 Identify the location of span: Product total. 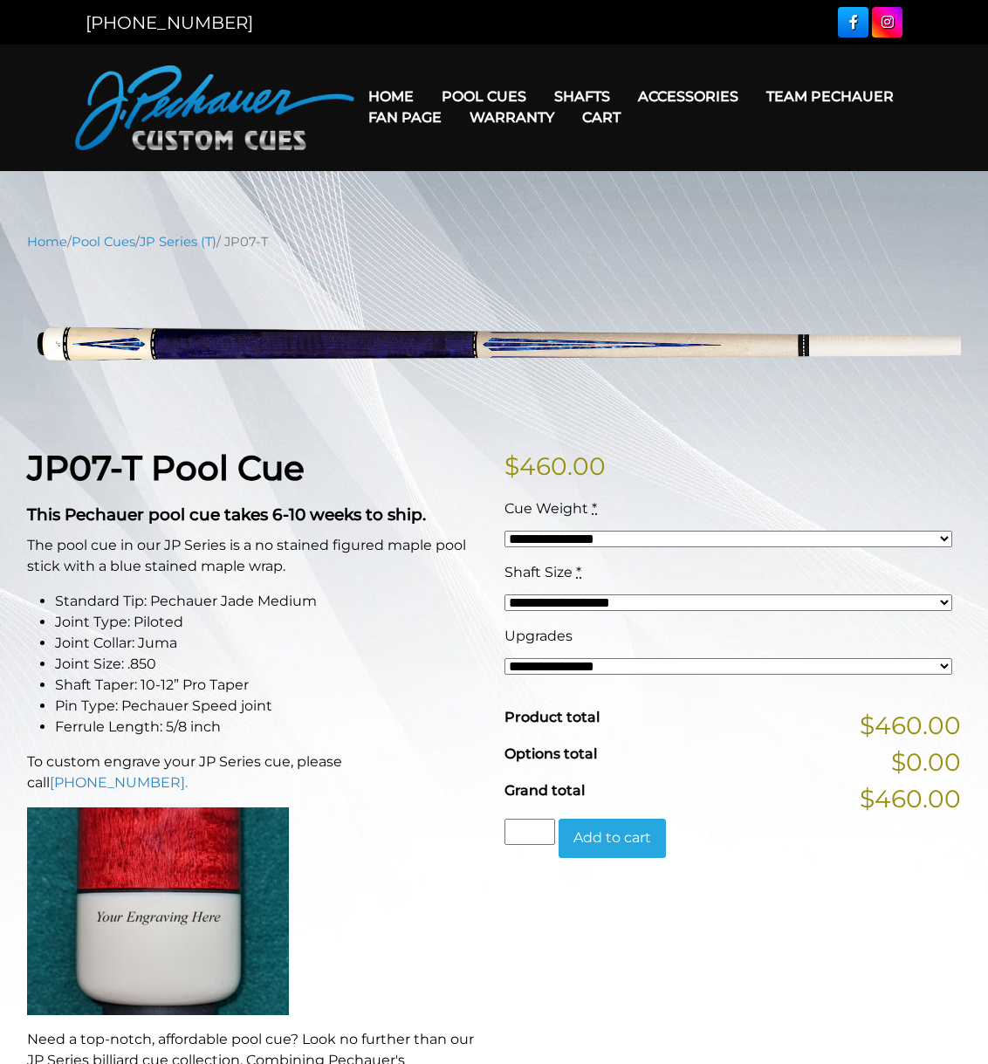
(552, 717).